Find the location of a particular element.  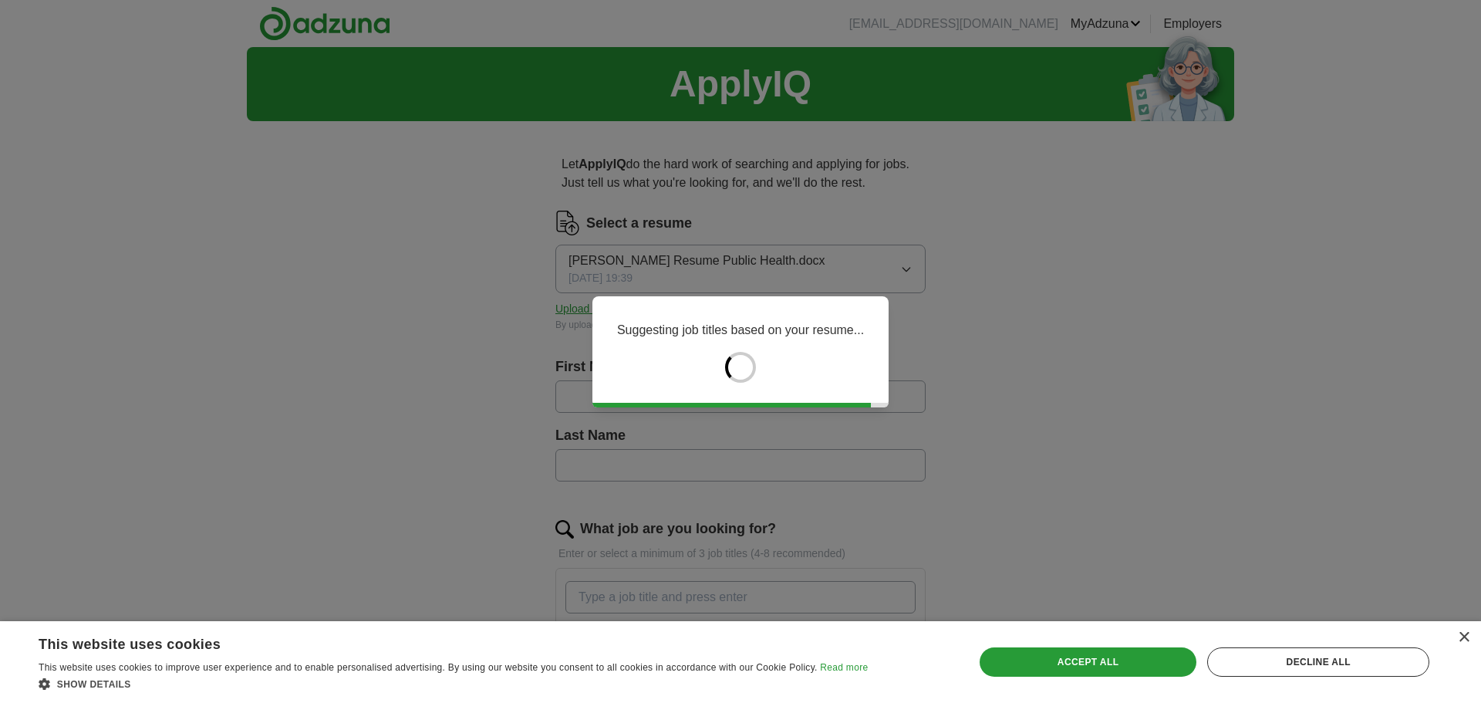

div: Close is located at coordinates (1463, 637).